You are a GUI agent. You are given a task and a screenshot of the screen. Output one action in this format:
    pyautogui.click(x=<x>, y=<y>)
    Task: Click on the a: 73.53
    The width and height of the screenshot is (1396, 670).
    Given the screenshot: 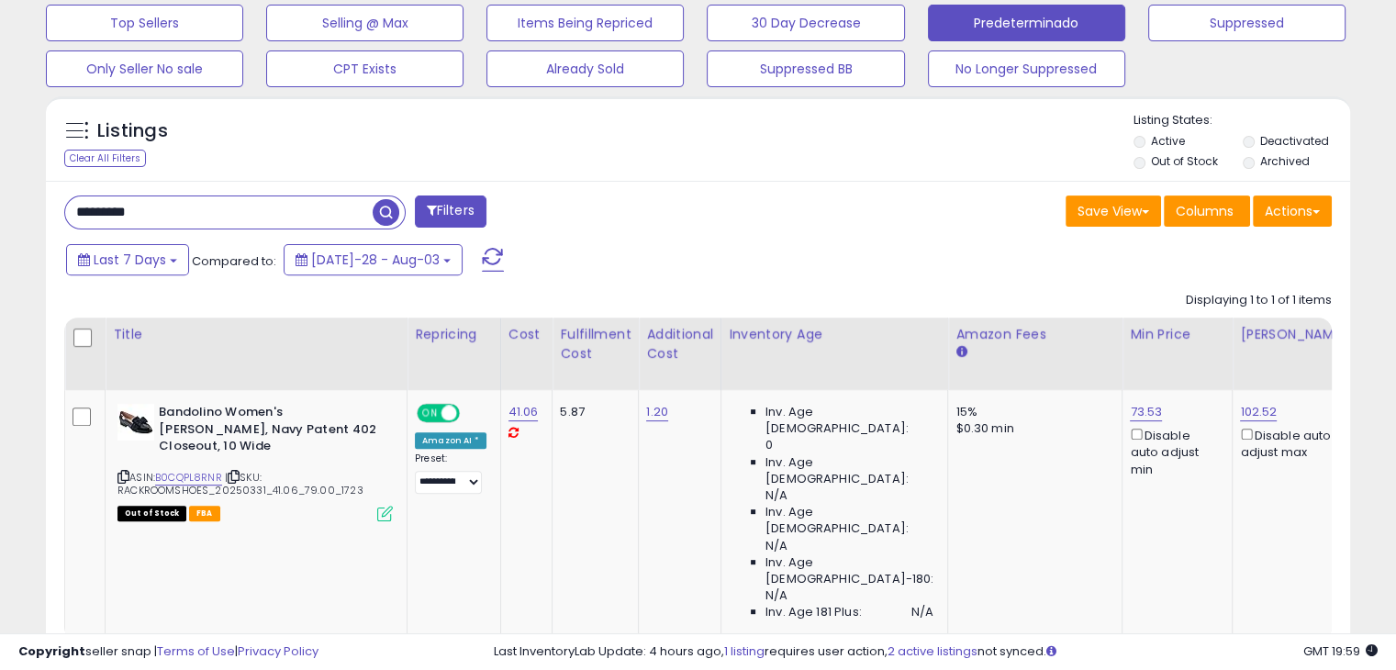 What is the action you would take?
    pyautogui.click(x=1145, y=412)
    